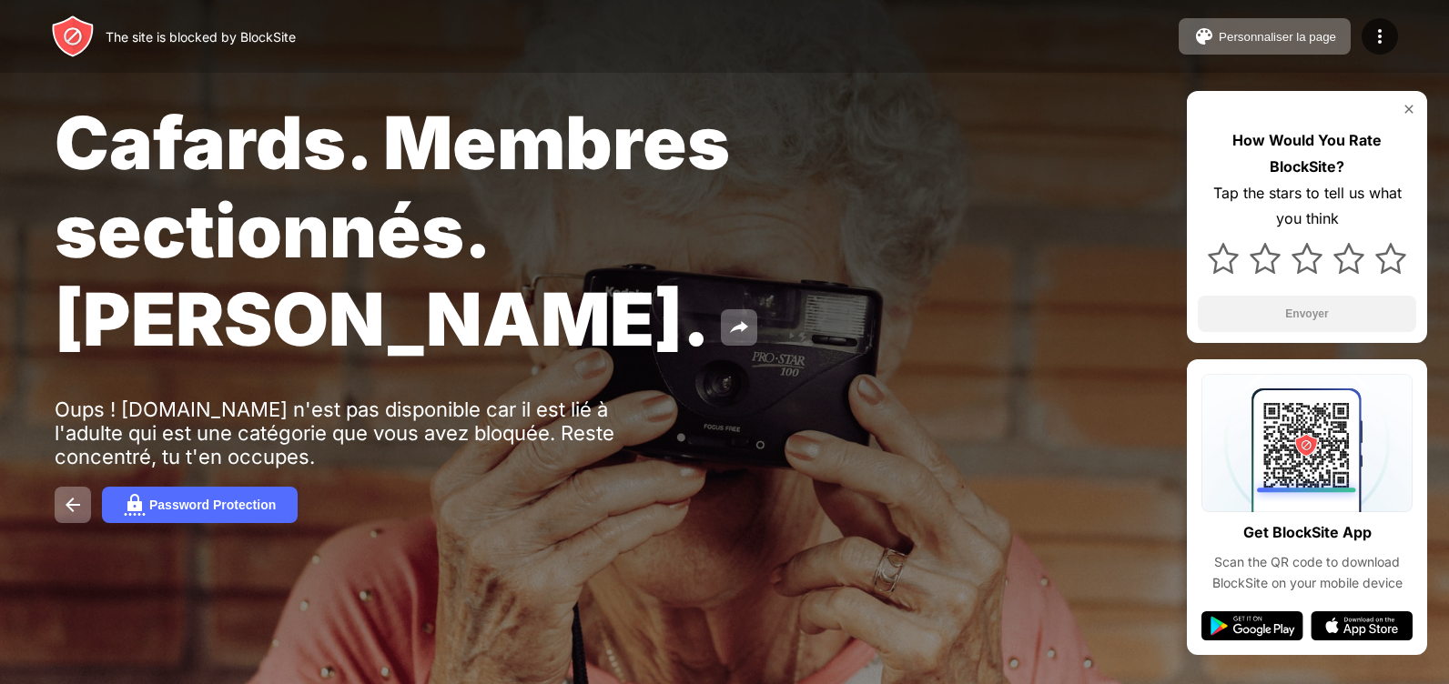 This screenshot has width=1449, height=684. I want to click on div: Tap the stars to tell us what you think, so click(1307, 207).